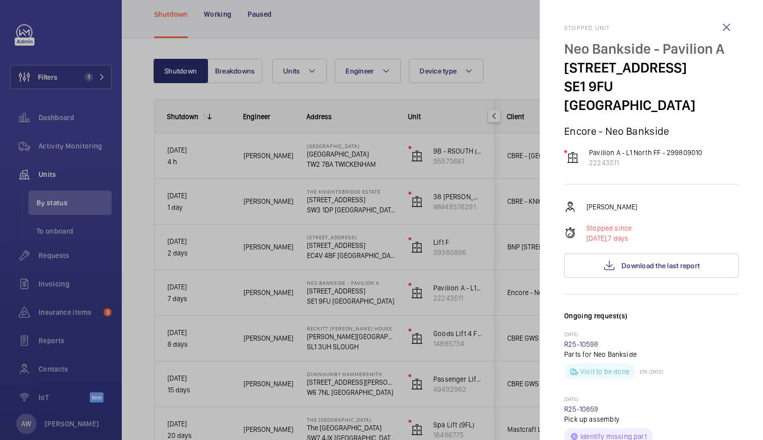 This screenshot has width=763, height=440. I want to click on button: Download the last report, so click(651, 266).